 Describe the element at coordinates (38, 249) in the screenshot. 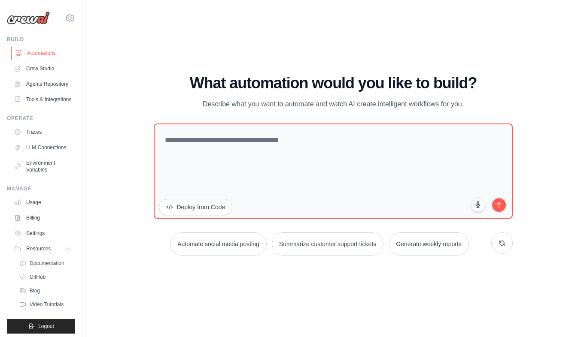

I see `span: Resources` at that location.